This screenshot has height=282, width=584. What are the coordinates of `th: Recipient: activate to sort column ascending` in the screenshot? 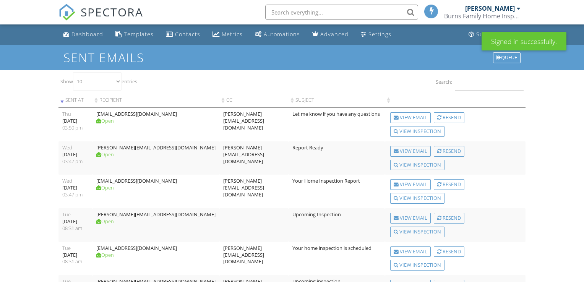 It's located at (156, 100).